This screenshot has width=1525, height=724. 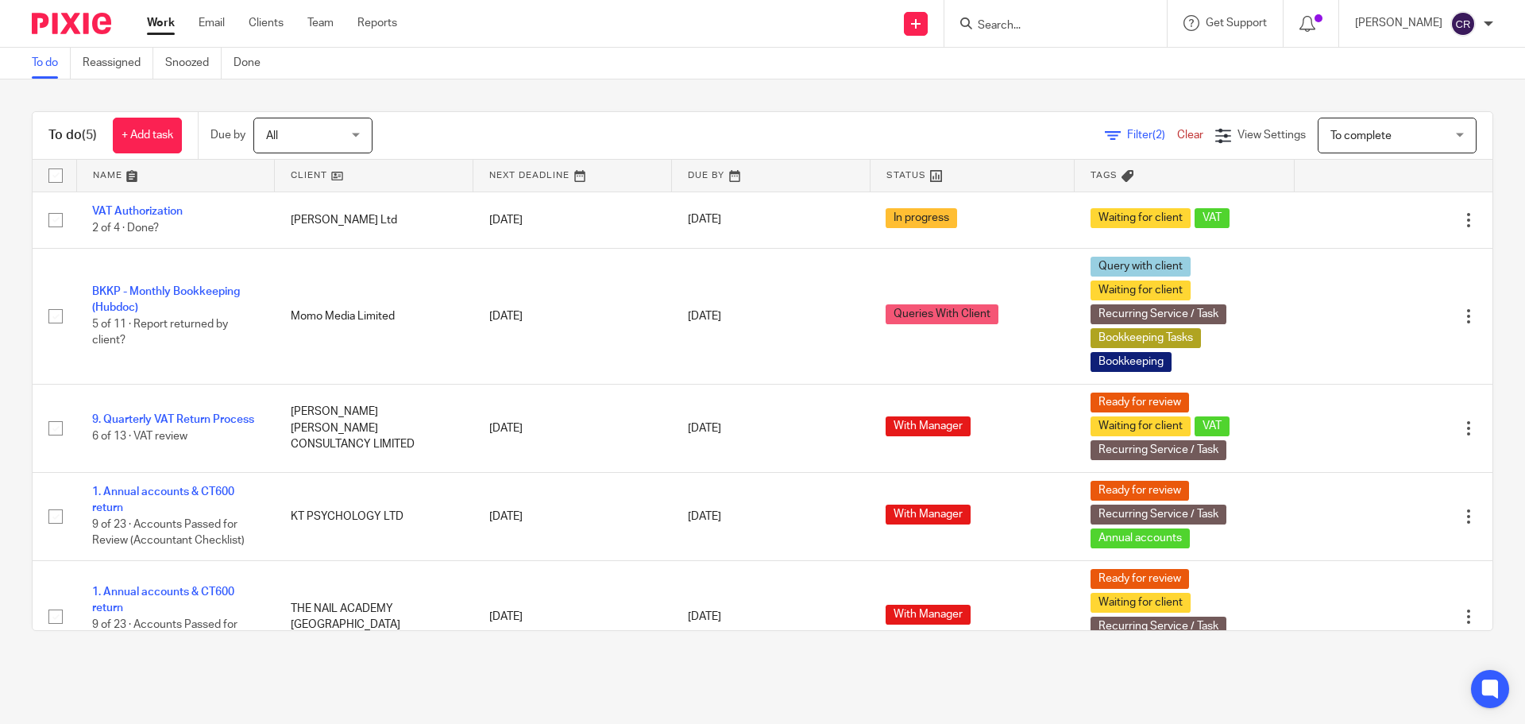 I want to click on span: (5), so click(x=89, y=135).